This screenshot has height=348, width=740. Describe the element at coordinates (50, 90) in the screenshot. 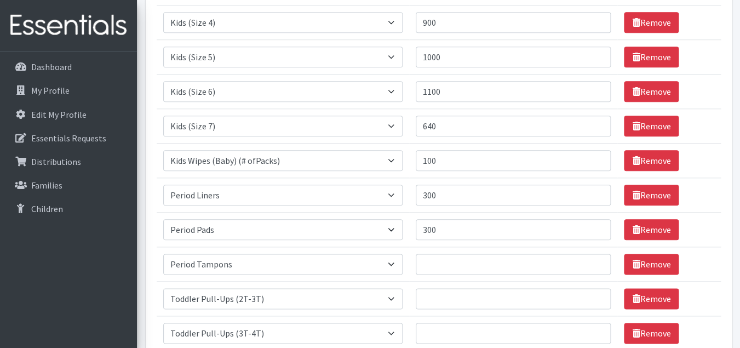

I see `p: My Profile` at that location.